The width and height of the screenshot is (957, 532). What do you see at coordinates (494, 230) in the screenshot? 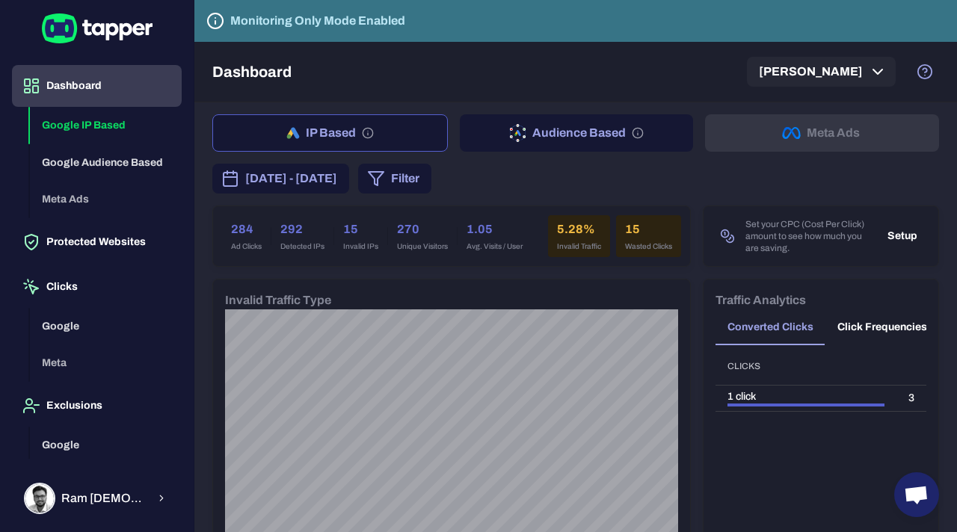
I see `h6: 1.05` at bounding box center [494, 230].